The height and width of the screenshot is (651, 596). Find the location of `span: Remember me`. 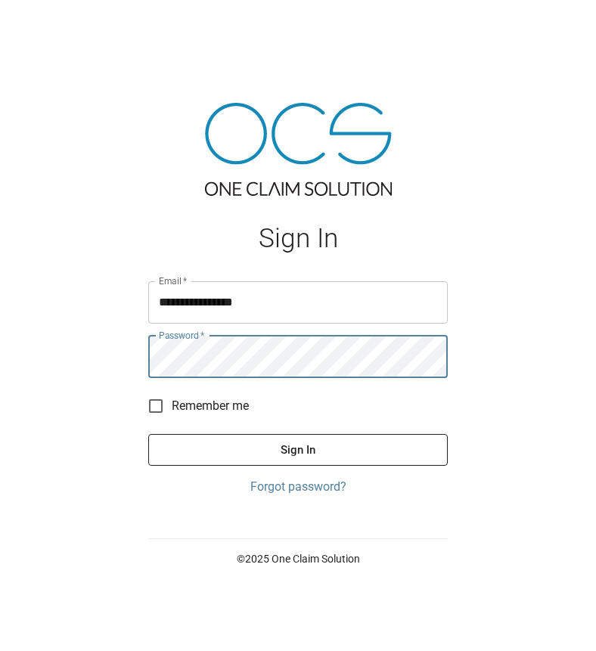

span: Remember me is located at coordinates (210, 406).